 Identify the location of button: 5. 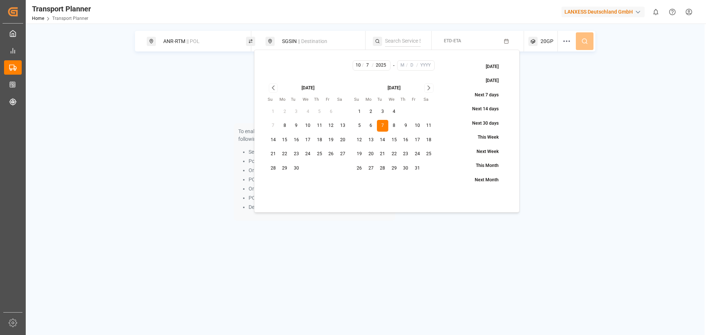
(360, 126).